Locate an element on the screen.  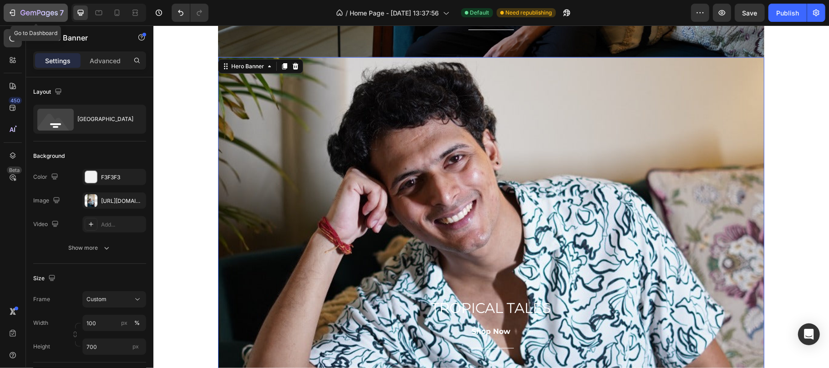
div: Hero Banner is located at coordinates (94, 41).